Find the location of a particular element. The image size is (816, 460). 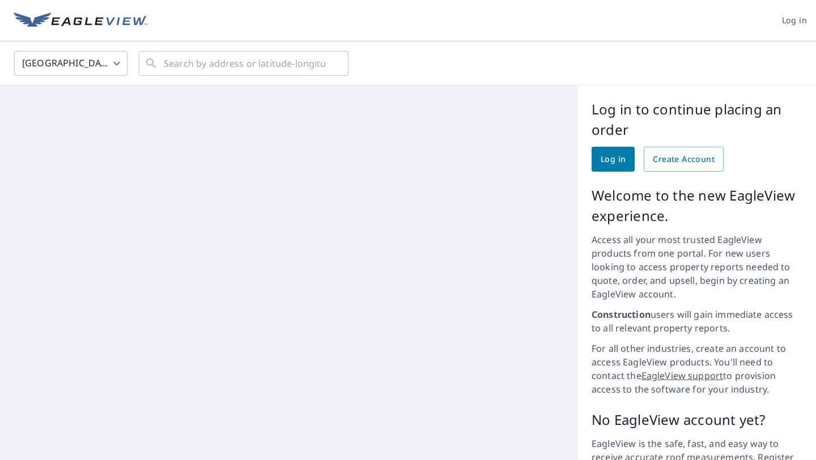

strong: Construction is located at coordinates (621, 314).